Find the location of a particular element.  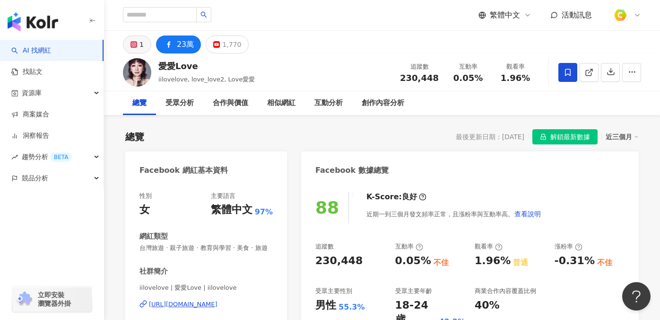

span: search is located at coordinates (204, 15).